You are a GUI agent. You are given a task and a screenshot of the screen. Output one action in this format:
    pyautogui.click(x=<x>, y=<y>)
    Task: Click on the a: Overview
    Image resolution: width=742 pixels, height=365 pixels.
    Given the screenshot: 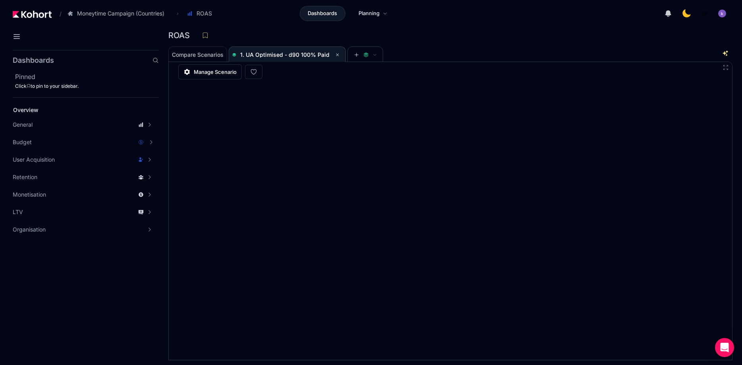 What is the action you would take?
    pyautogui.click(x=78, y=110)
    